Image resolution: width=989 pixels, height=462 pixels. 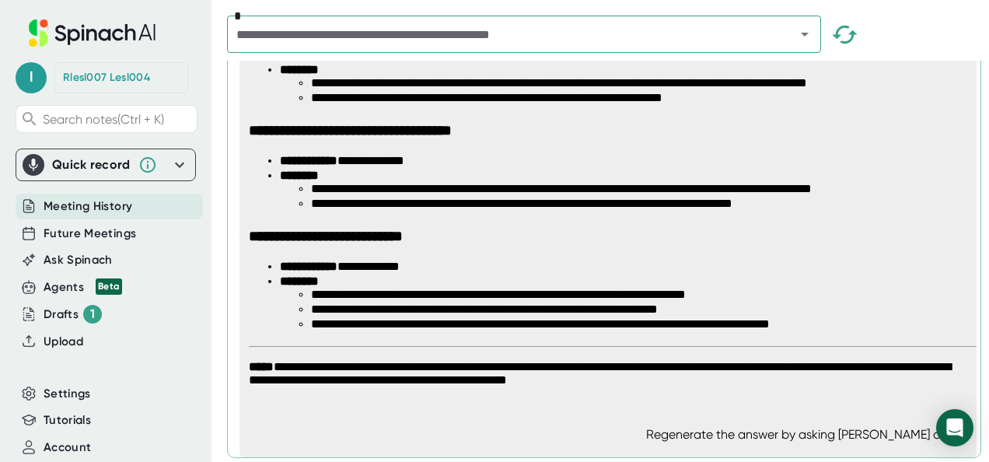 I want to click on div: Rlesl007 Lesl004, so click(x=107, y=78).